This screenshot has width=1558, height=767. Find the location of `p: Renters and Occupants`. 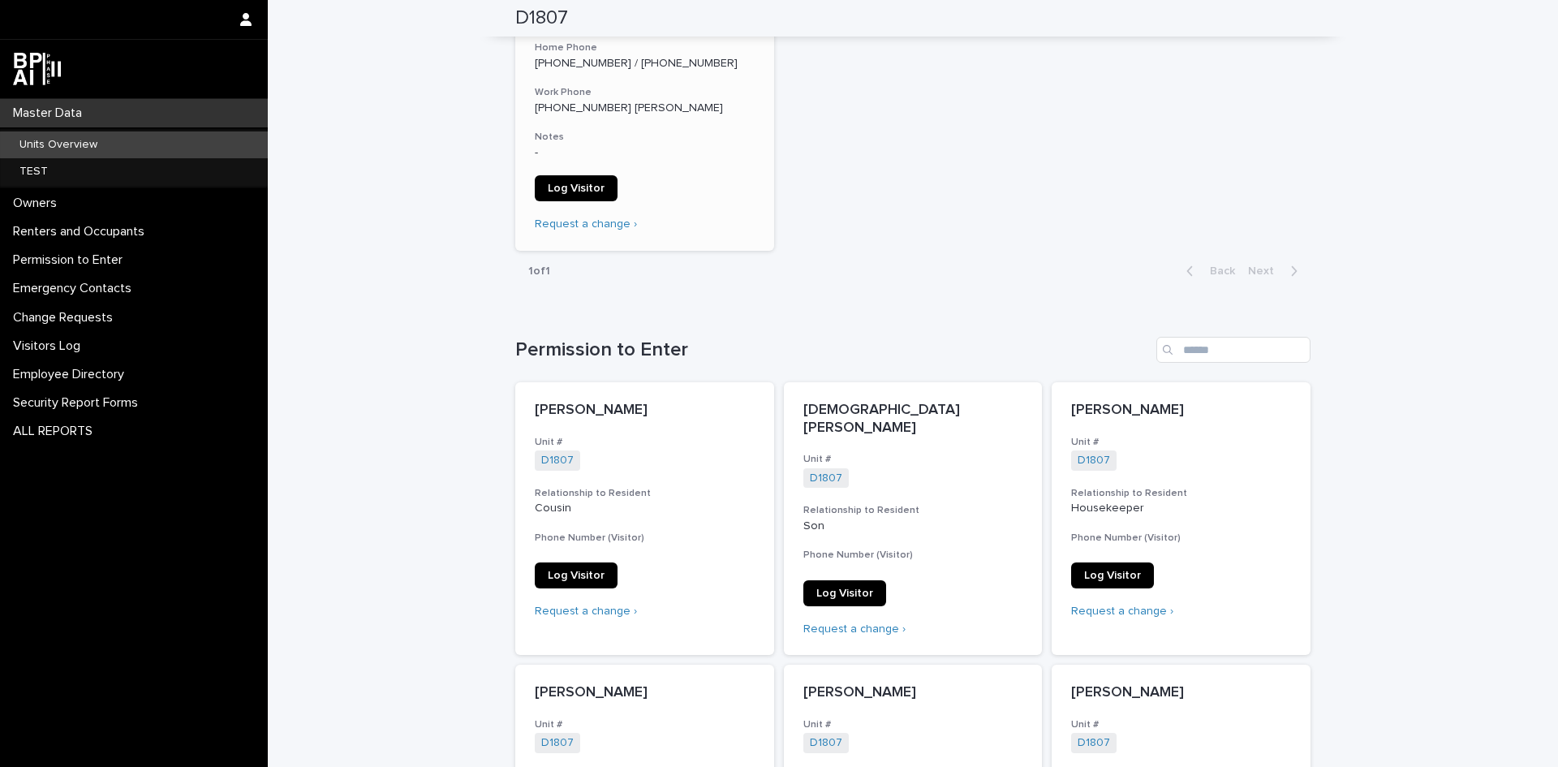

p: Renters and Occupants is located at coordinates (82, 231).